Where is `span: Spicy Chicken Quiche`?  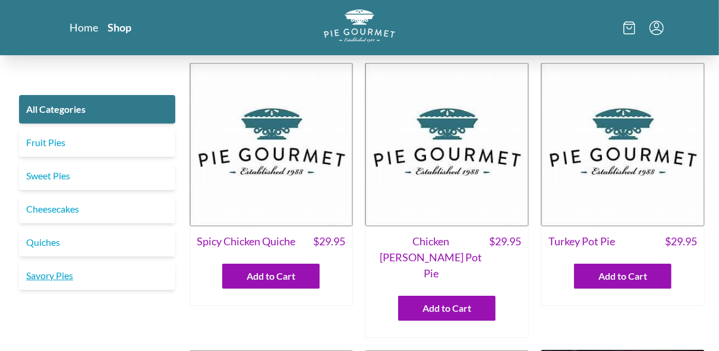 span: Spicy Chicken Quiche is located at coordinates (247, 241).